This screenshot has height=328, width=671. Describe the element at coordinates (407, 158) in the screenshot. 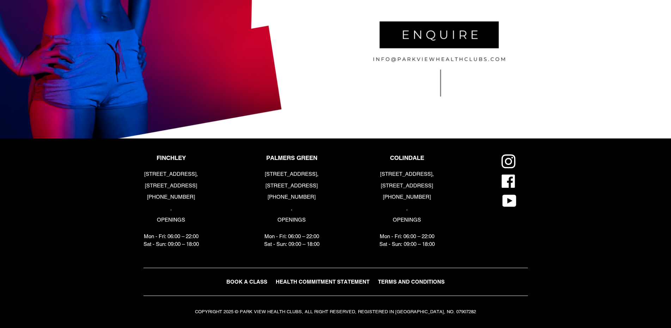

I see `p: COLINDALE` at that location.